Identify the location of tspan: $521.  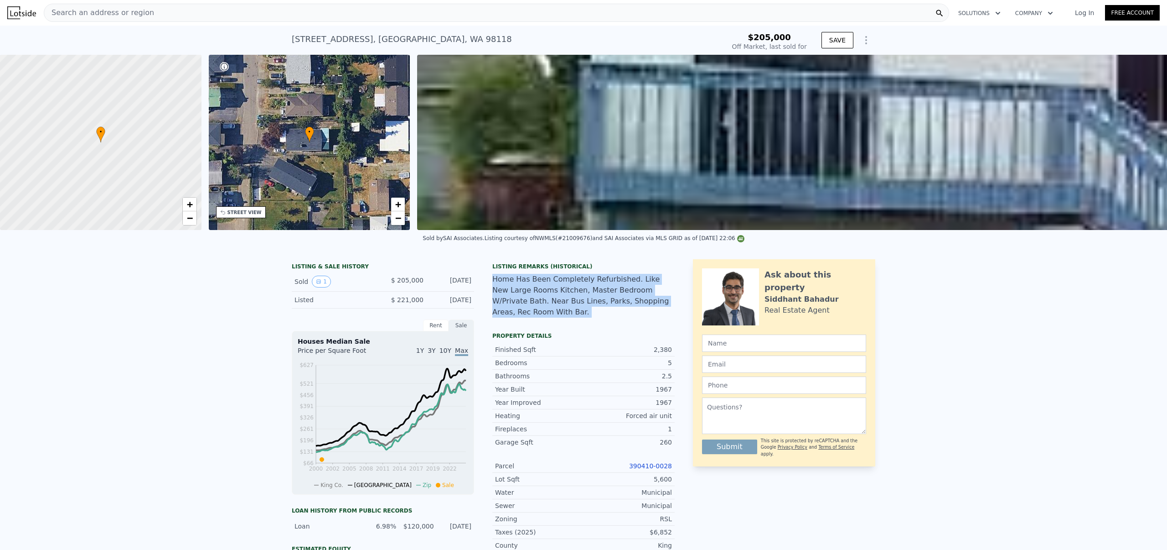
(306, 384).